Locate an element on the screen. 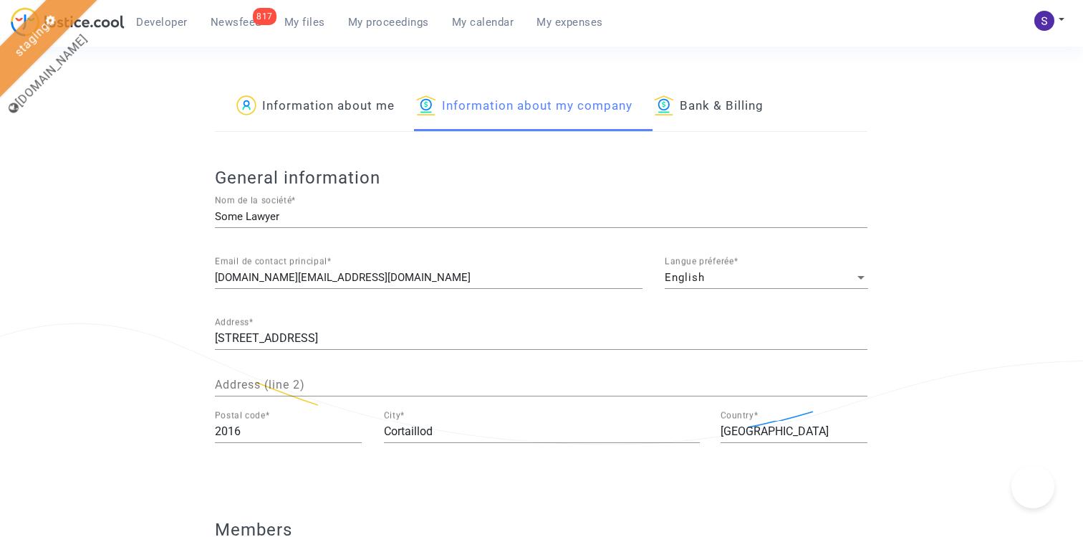 Image resolution: width=1083 pixels, height=537 pixels. span: My files is located at coordinates (304, 22).